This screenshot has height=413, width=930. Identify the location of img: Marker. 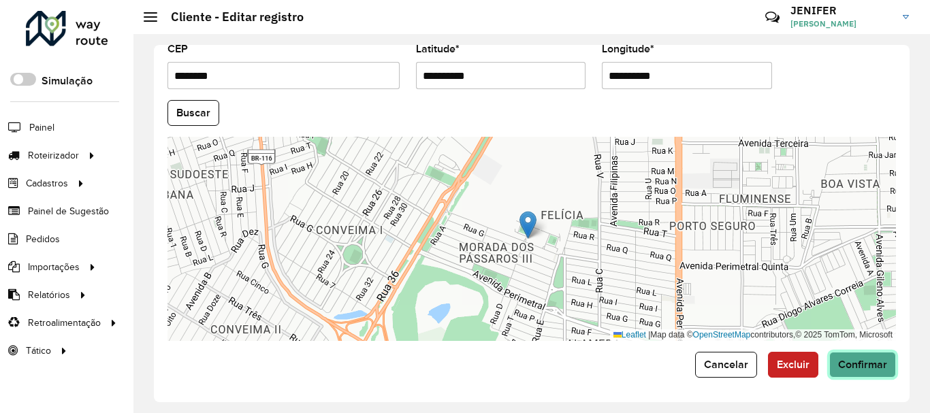
(528, 225).